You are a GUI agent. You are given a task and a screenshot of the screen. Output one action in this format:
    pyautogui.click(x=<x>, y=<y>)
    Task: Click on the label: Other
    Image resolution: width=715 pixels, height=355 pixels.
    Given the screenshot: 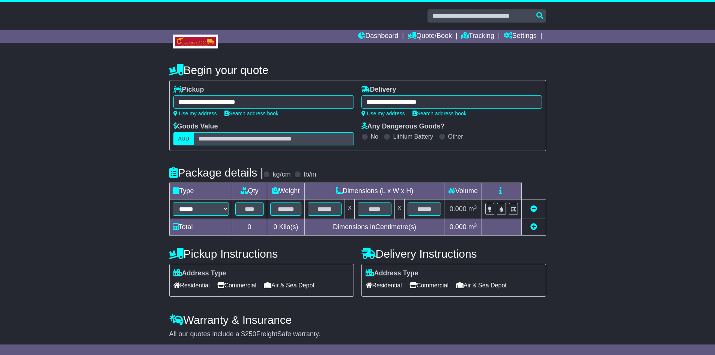 What is the action you would take?
    pyautogui.click(x=456, y=136)
    